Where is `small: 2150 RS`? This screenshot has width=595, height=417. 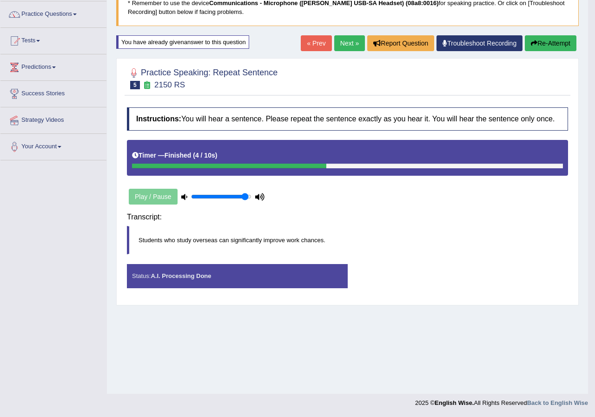
small: 2150 RS is located at coordinates (170, 85).